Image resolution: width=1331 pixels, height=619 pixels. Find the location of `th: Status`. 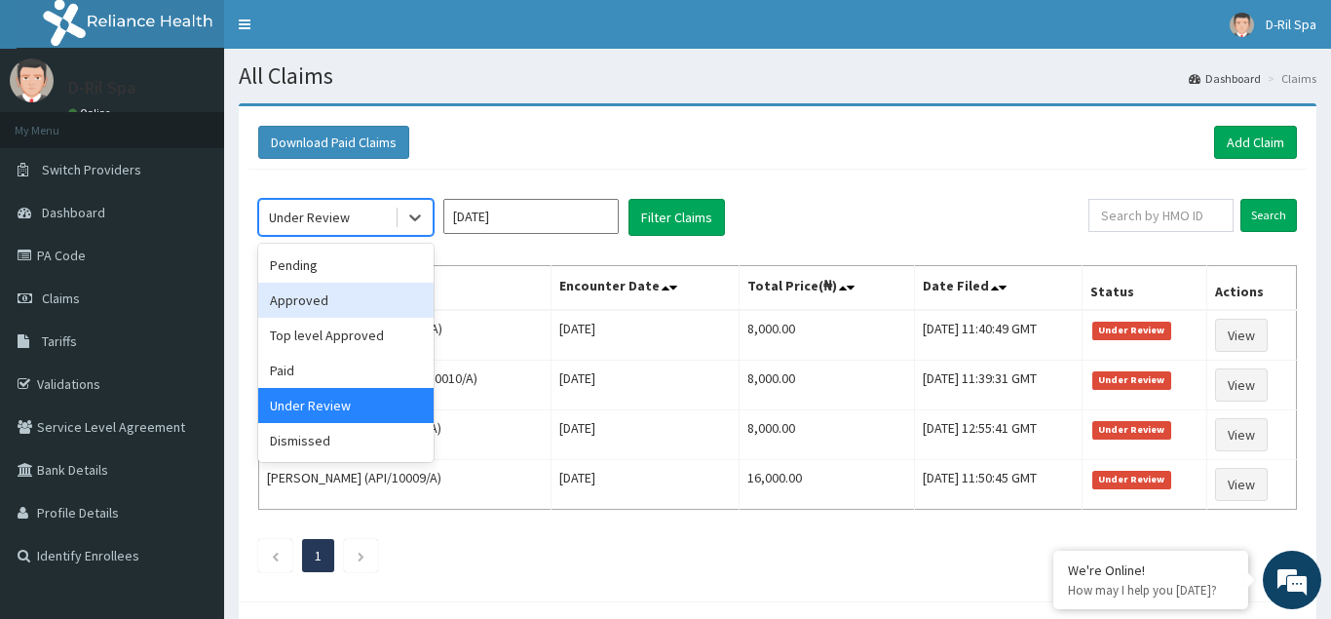

th: Status is located at coordinates (1145, 288).